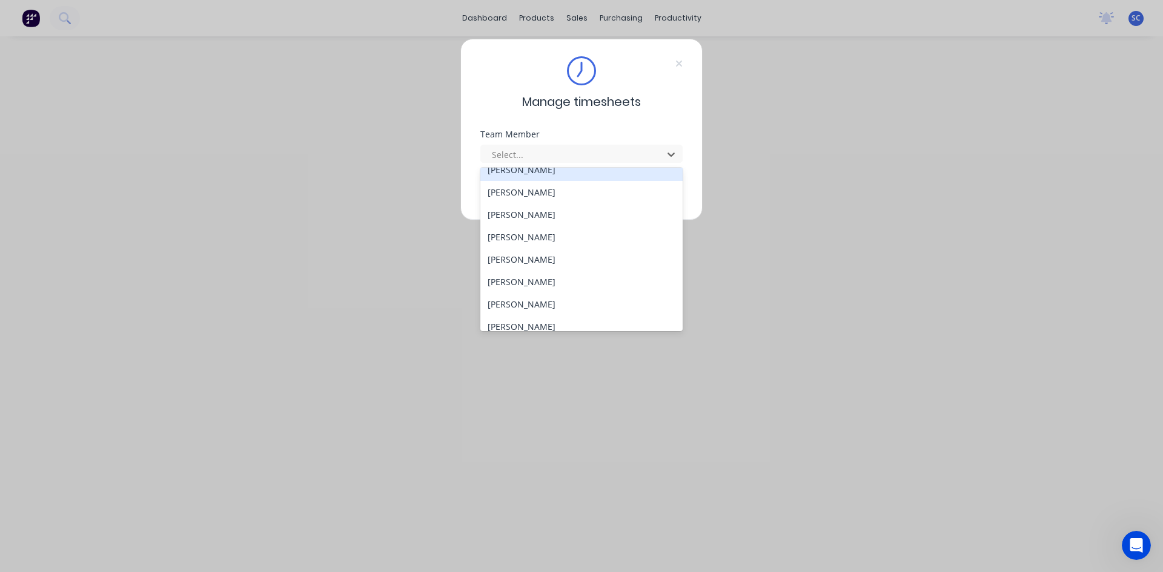 Image resolution: width=1163 pixels, height=572 pixels. Describe the element at coordinates (581, 102) in the screenshot. I see `span: Manage timesheets` at that location.